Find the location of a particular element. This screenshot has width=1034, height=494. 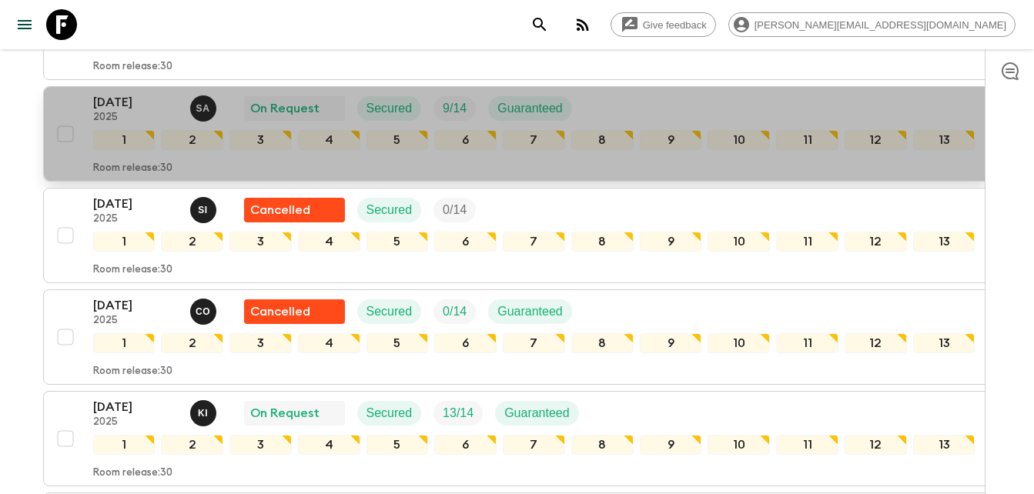

span: Khaled Ingrioui is located at coordinates (205, 411).